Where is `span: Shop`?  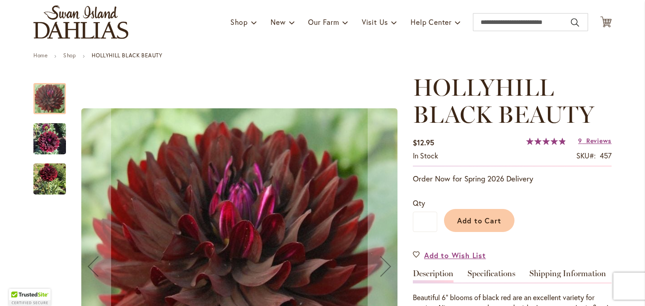 span: Shop is located at coordinates (239, 22).